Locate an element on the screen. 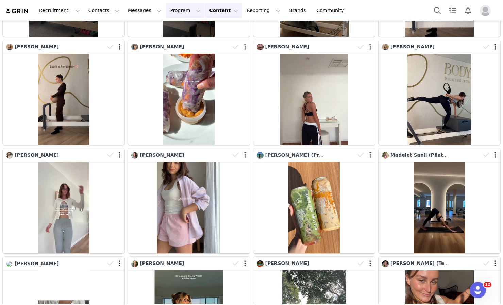 The width and height of the screenshot is (503, 305). img: placeholder-profile.jpg is located at coordinates (485, 11).